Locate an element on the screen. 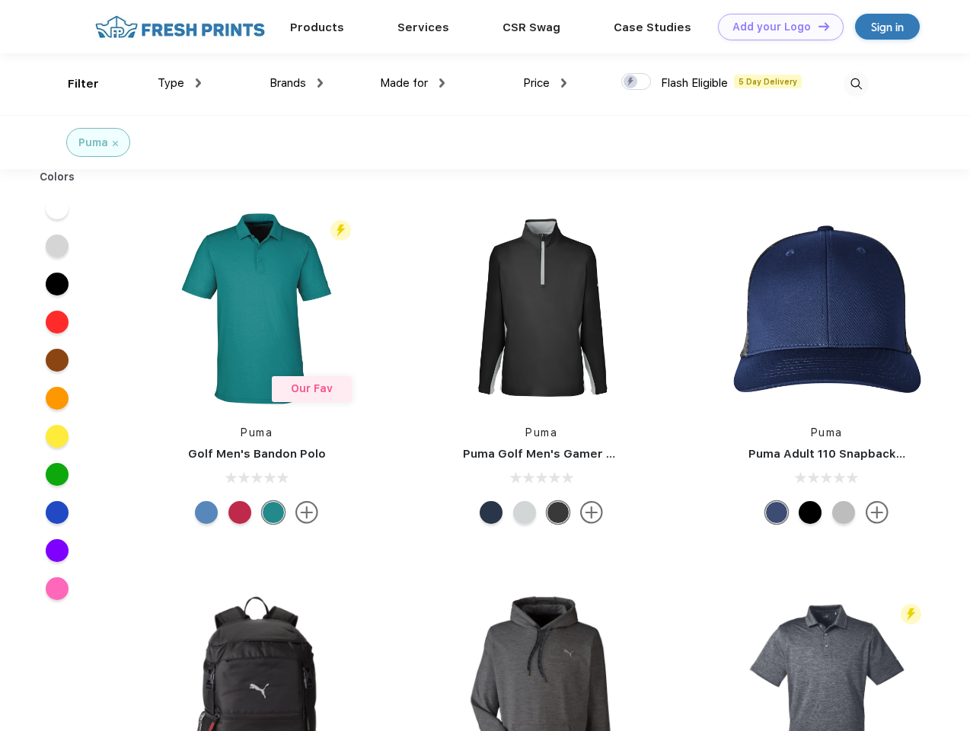  div: Navy Blazer is located at coordinates (491, 512).